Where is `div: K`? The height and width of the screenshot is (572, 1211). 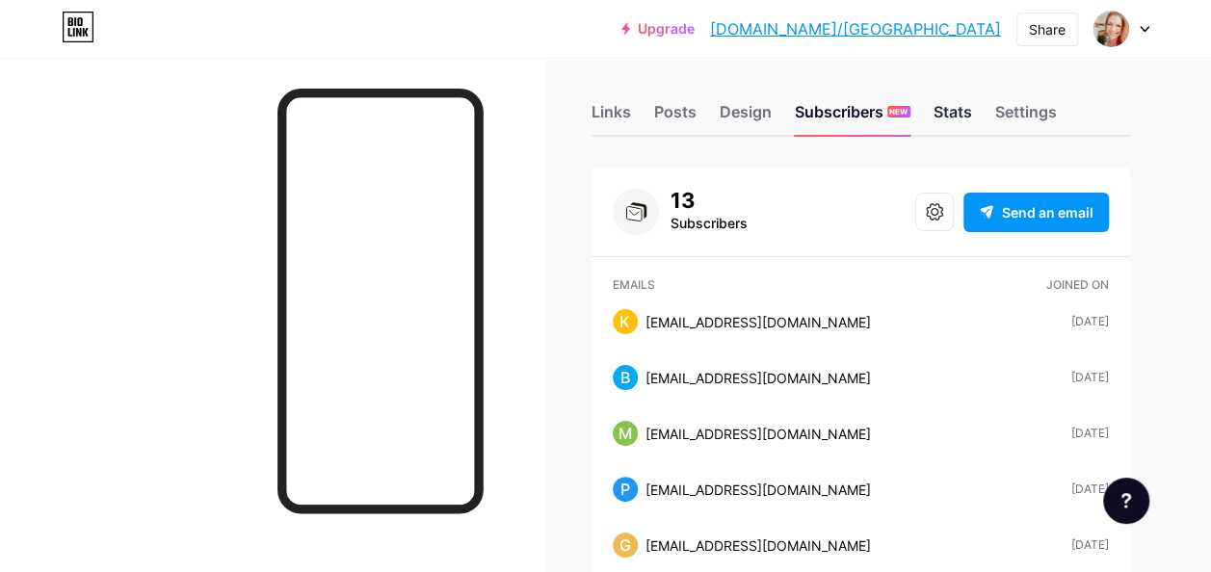 div: K is located at coordinates (625, 322).